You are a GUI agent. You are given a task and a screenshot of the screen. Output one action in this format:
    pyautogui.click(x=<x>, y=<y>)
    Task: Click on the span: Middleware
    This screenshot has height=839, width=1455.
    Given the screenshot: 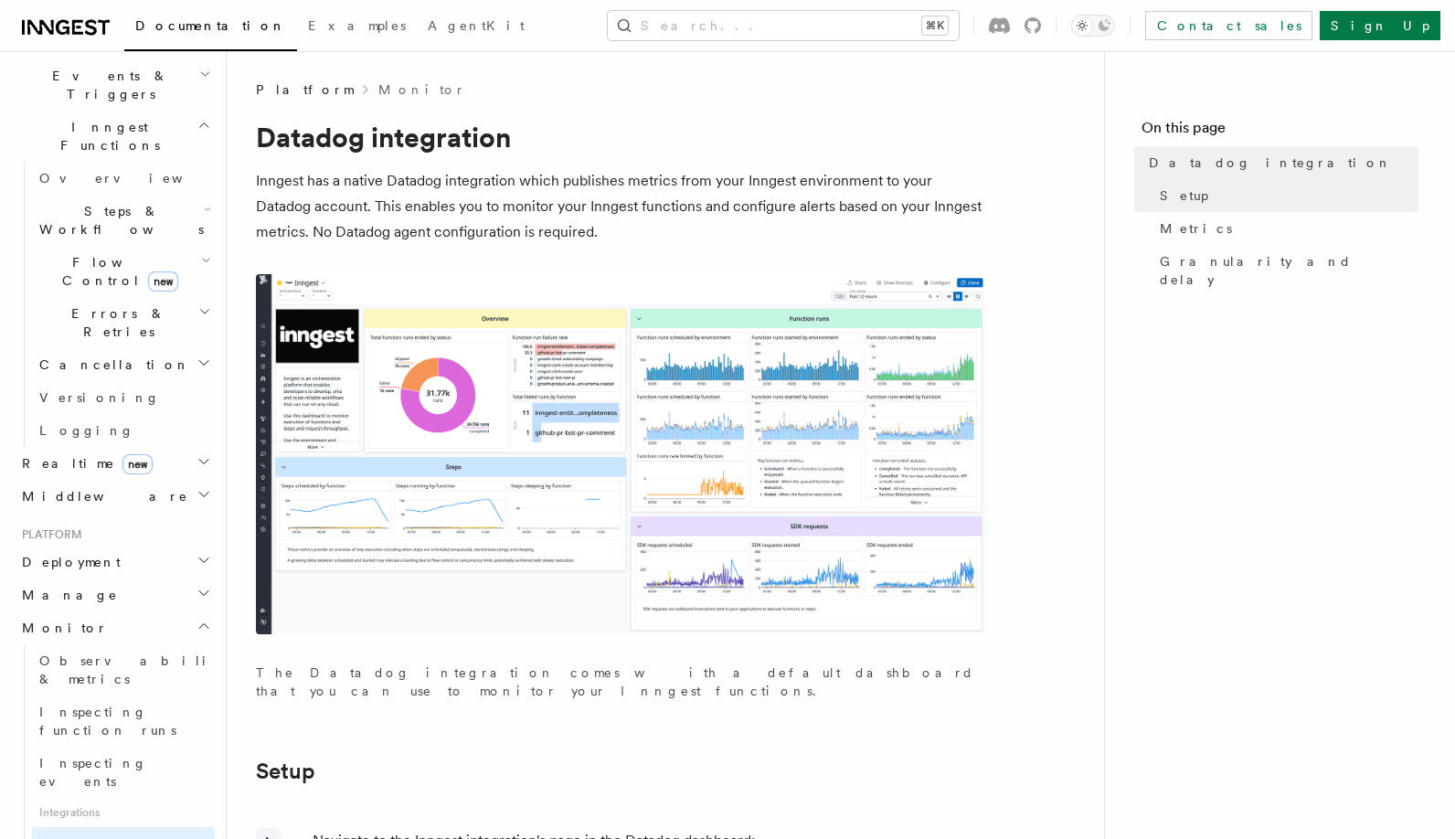 What is the action you would take?
    pyautogui.click(x=101, y=496)
    